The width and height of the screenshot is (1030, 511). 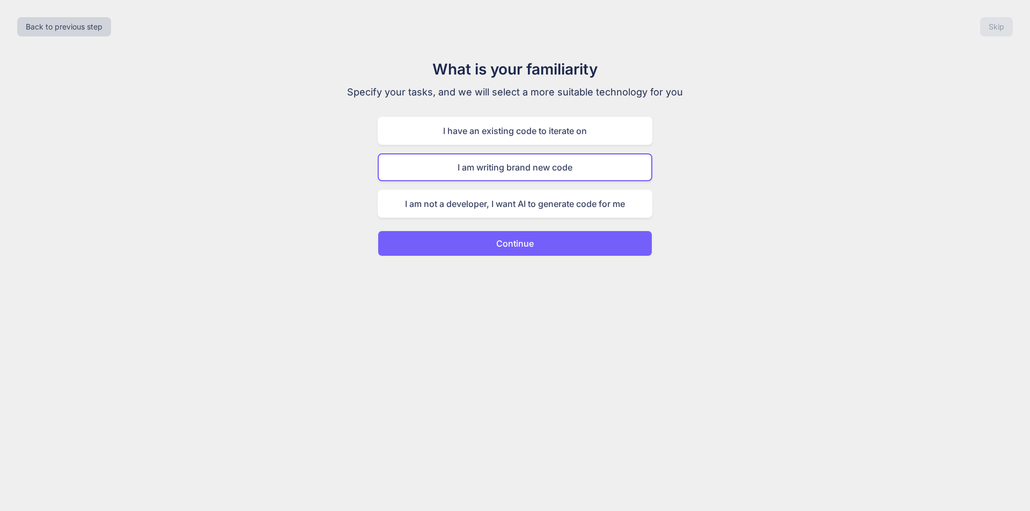 What do you see at coordinates (515, 69) in the screenshot?
I see `h1: What is your familiarity` at bounding box center [515, 69].